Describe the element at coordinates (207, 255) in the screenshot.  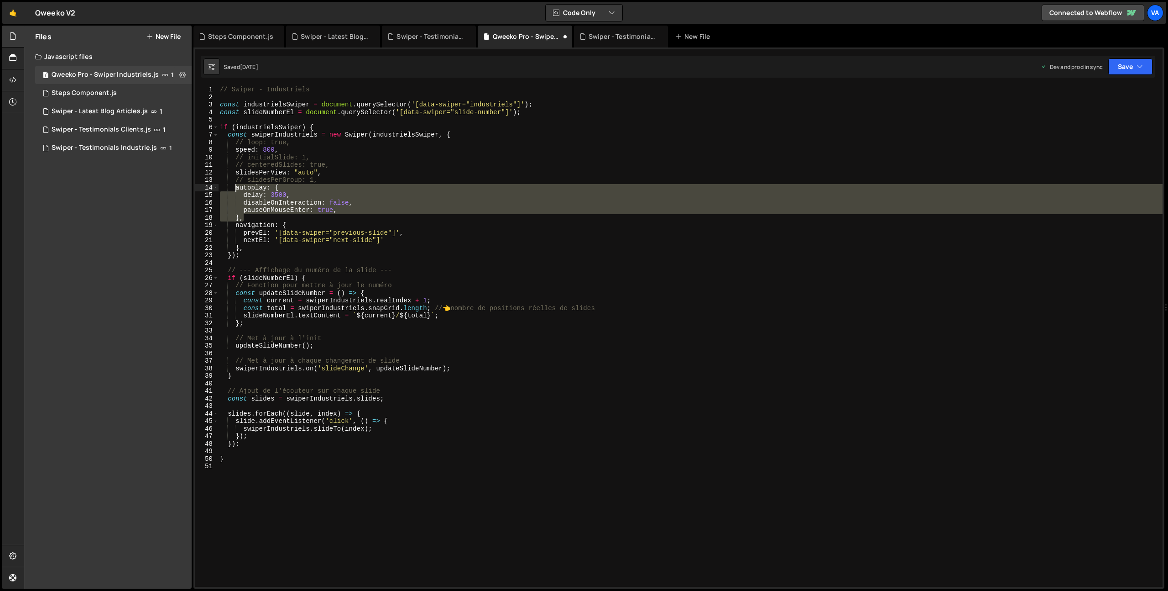
I see `div: 23` at that location.